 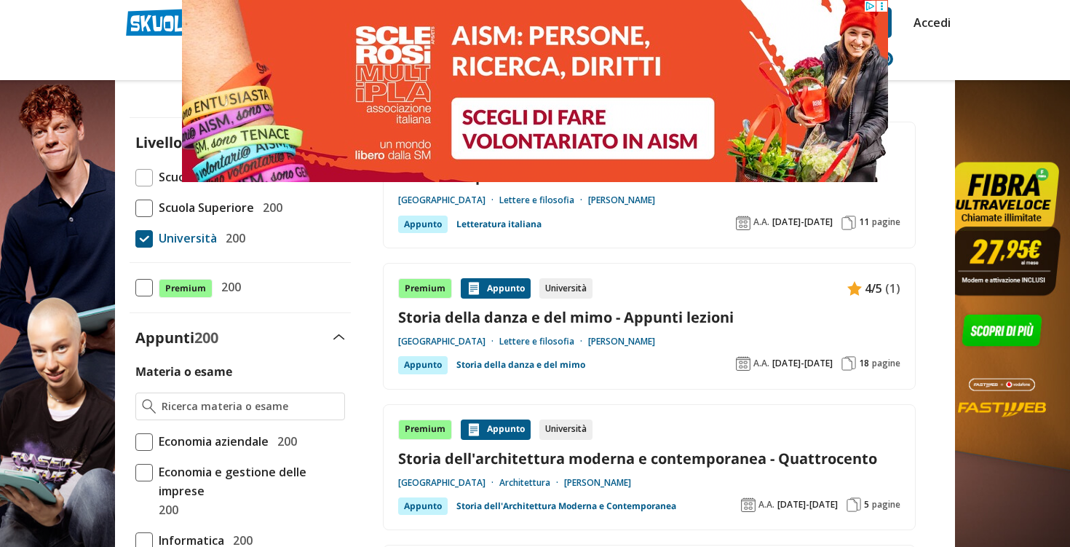 What do you see at coordinates (249, 481) in the screenshot?
I see `span: Economia e gestione delle imprese` at bounding box center [249, 481].